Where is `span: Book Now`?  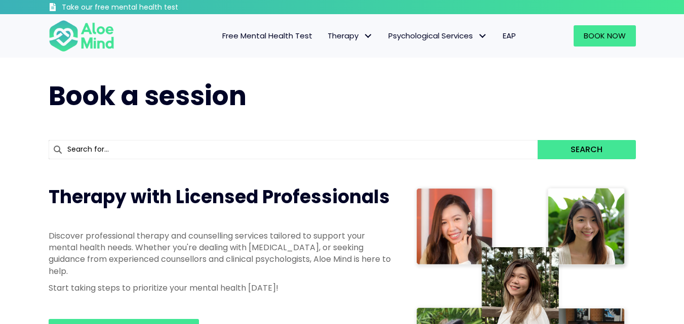
span: Book Now is located at coordinates (604, 35).